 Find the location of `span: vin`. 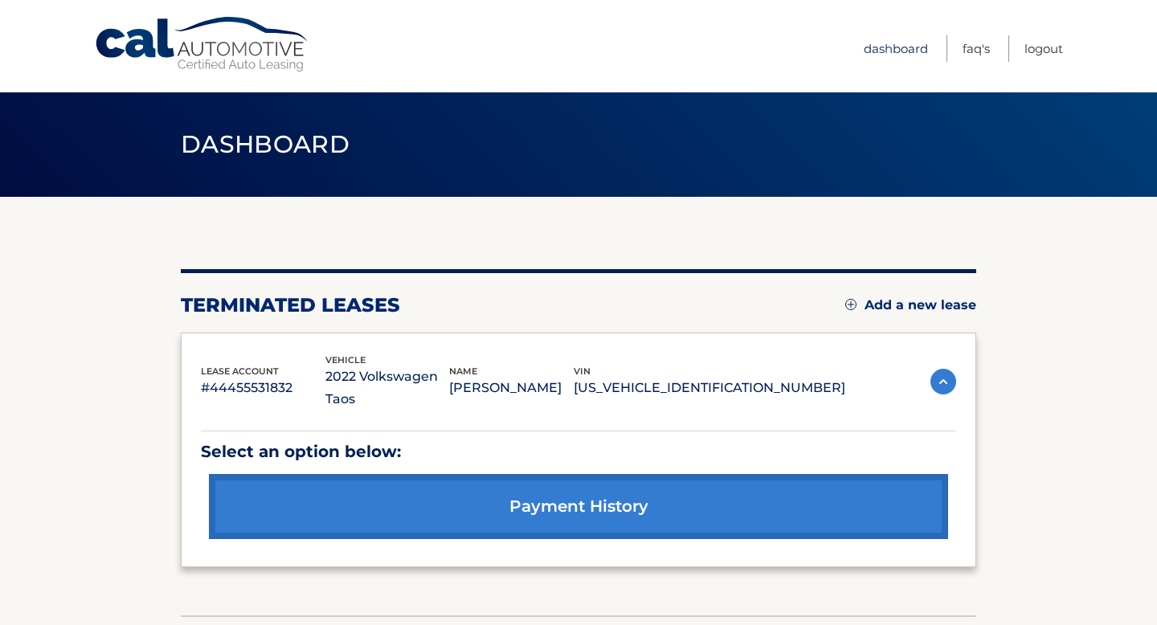

span: vin is located at coordinates (582, 371).